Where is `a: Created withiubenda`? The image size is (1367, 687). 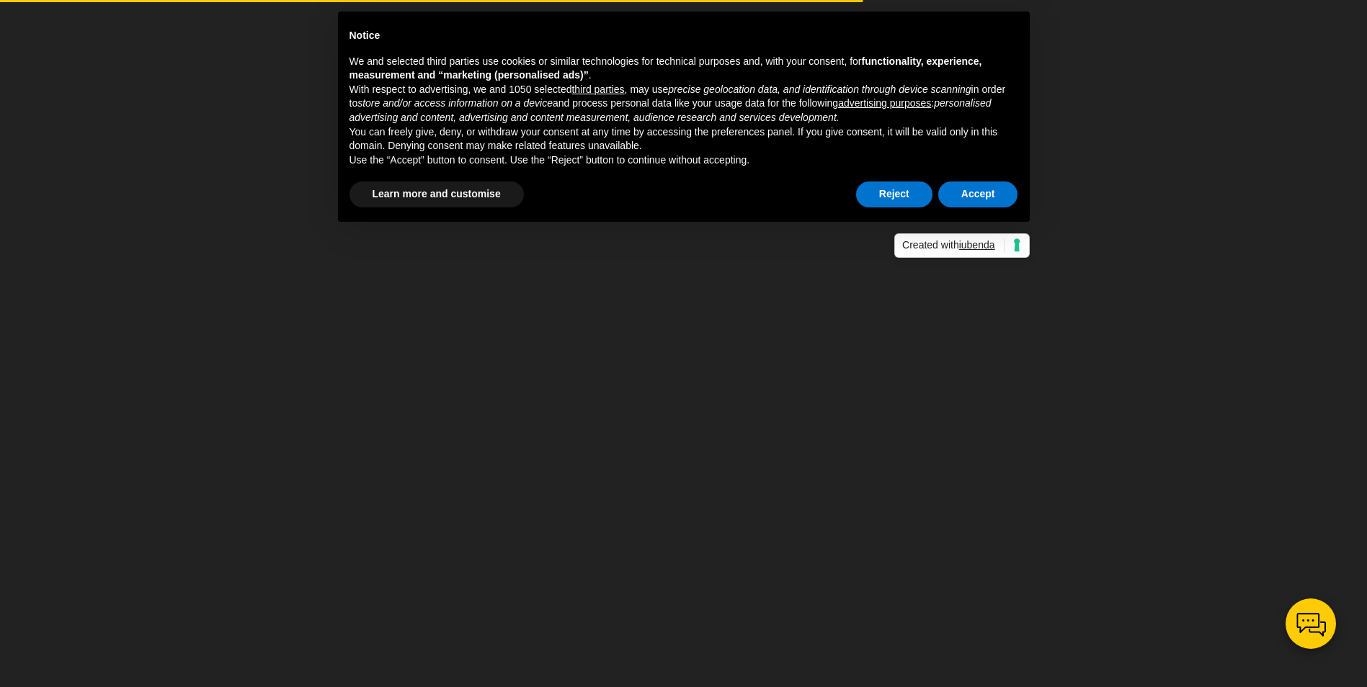
a: Created withiubenda is located at coordinates (961, 246).